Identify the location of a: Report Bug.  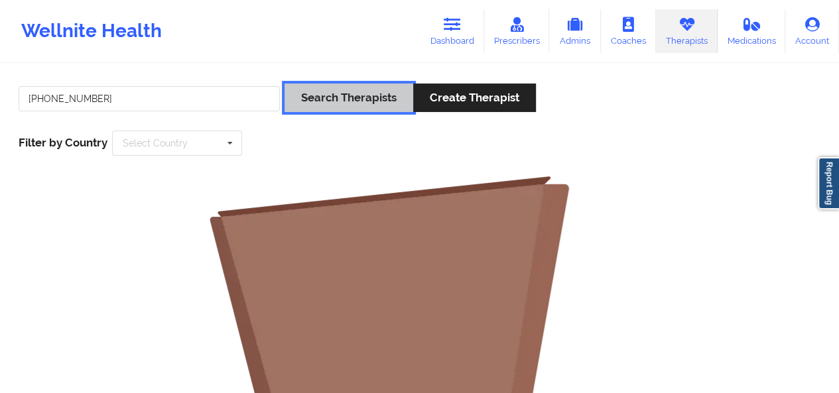
(828, 183).